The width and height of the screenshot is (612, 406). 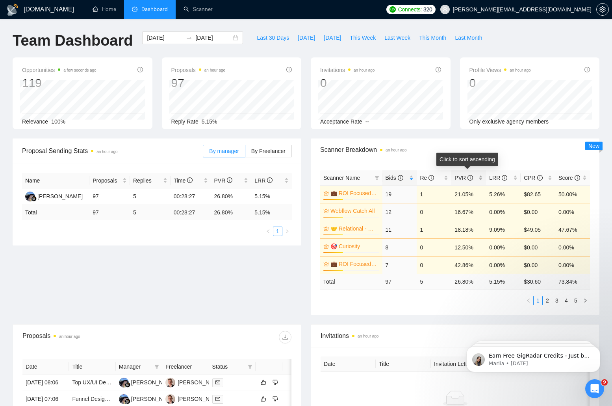 What do you see at coordinates (427, 178) in the screenshot?
I see `span: Re` at bounding box center [427, 178].